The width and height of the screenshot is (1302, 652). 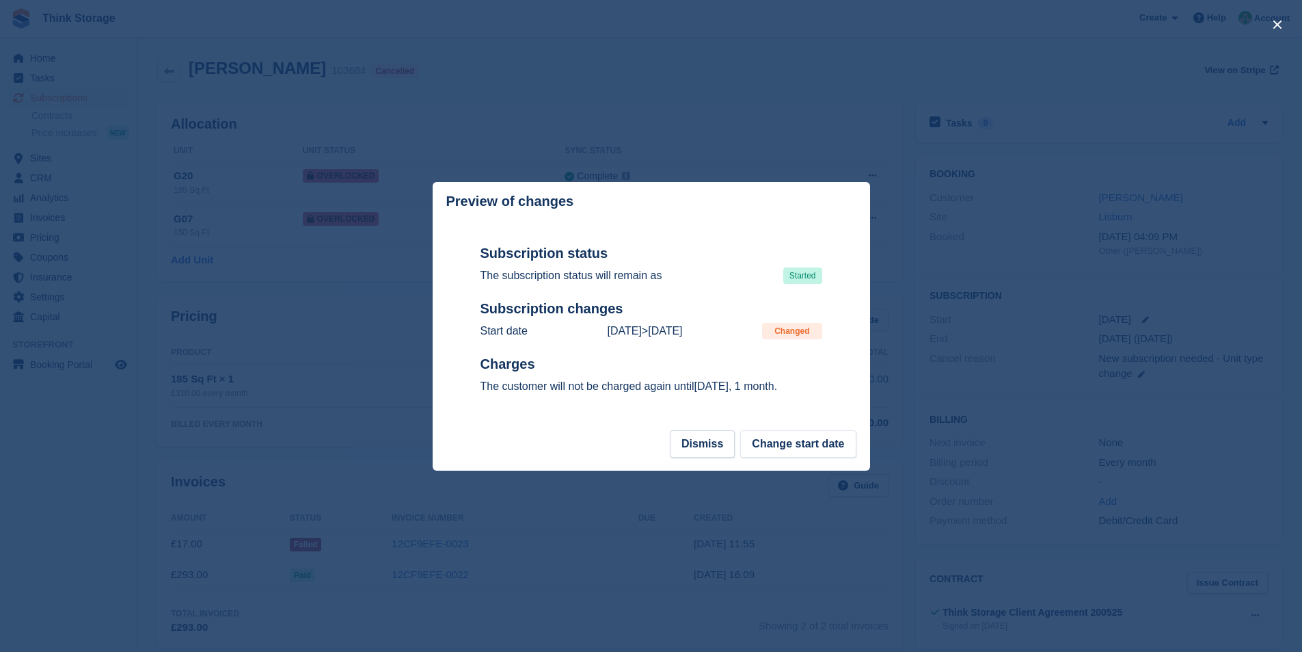 What do you see at coordinates (504, 331) in the screenshot?
I see `p: Start date` at bounding box center [504, 331].